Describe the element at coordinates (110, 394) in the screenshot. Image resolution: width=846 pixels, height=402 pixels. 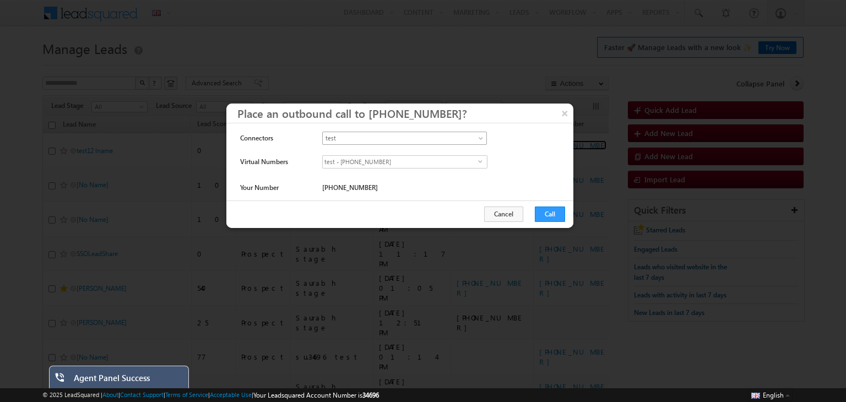
I see `a: About` at that location.